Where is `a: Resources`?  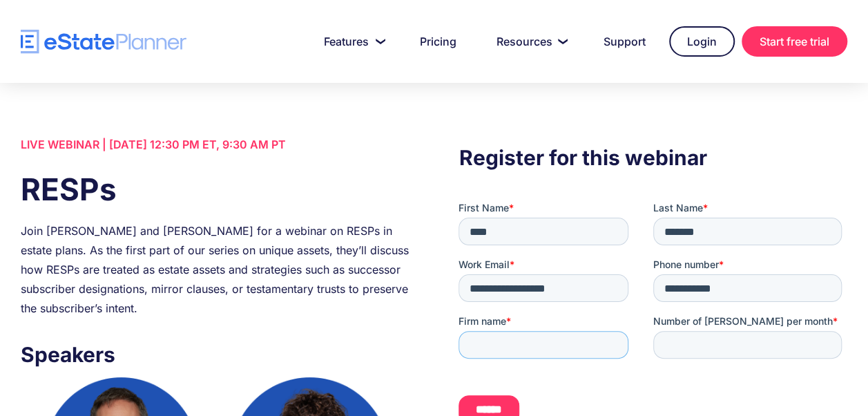 a: Resources is located at coordinates (530, 41).